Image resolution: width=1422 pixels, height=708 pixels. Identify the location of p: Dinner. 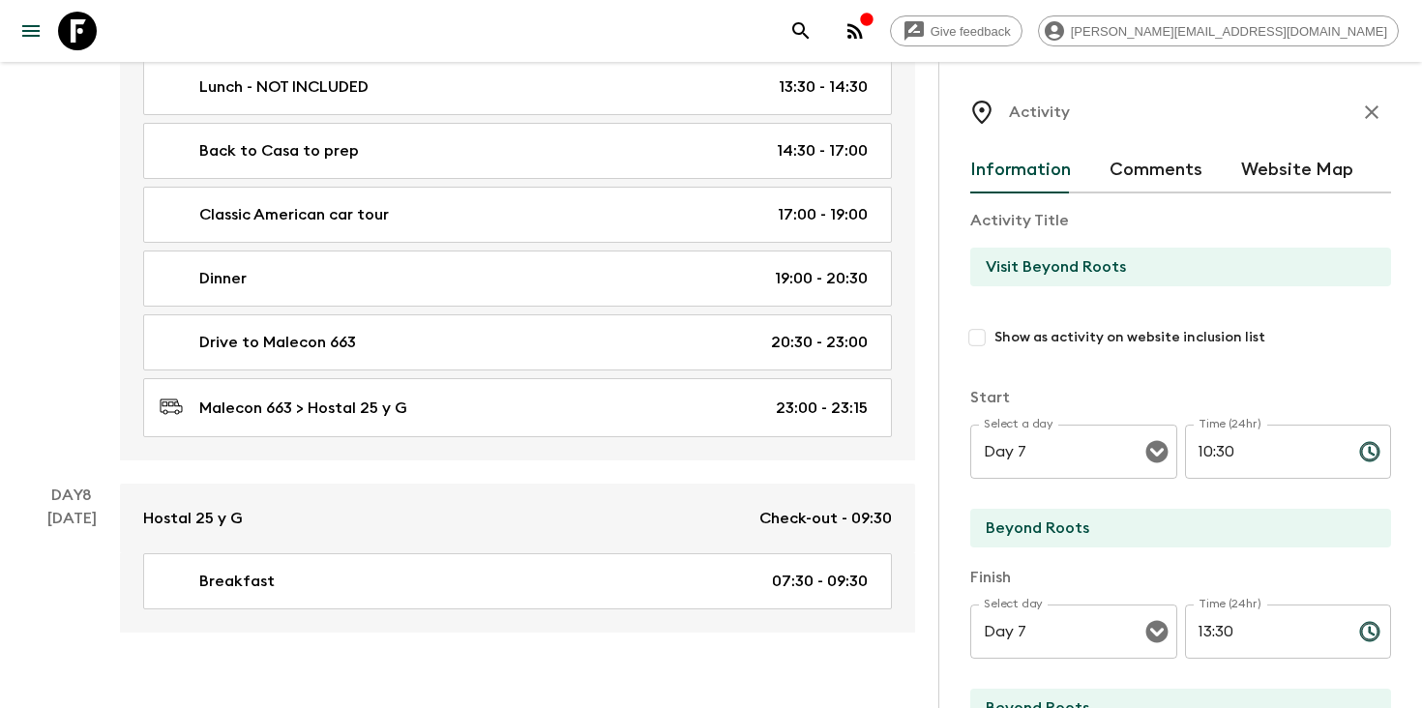
(222, 279).